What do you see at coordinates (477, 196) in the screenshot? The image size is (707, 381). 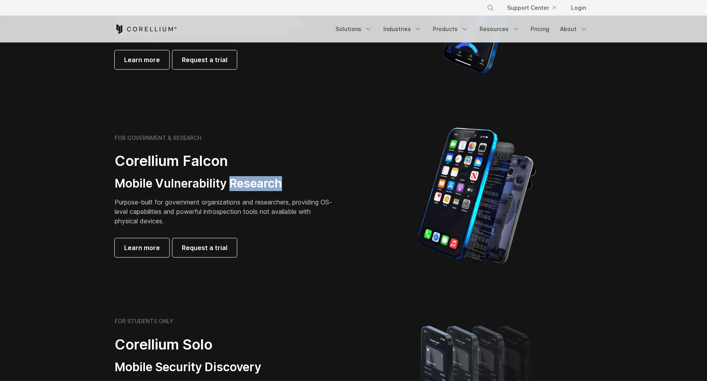 I see `img: iPhone model separated into the mechanics used to build the physical device.` at bounding box center [477, 196].